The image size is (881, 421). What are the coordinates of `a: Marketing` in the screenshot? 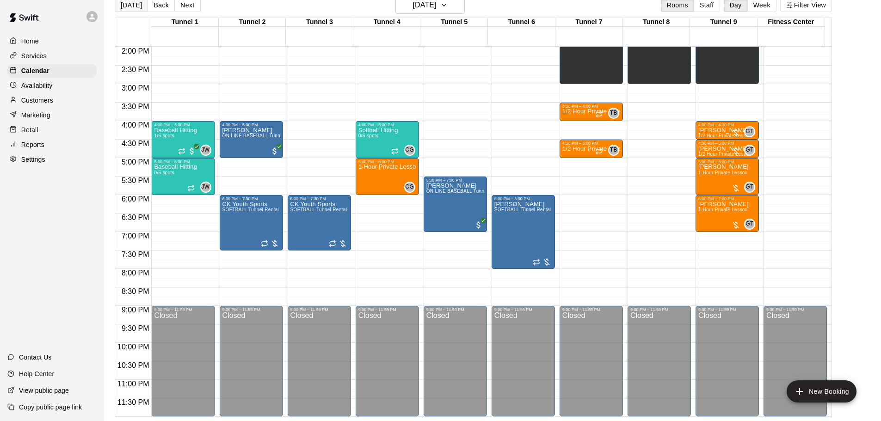 It's located at (52, 115).